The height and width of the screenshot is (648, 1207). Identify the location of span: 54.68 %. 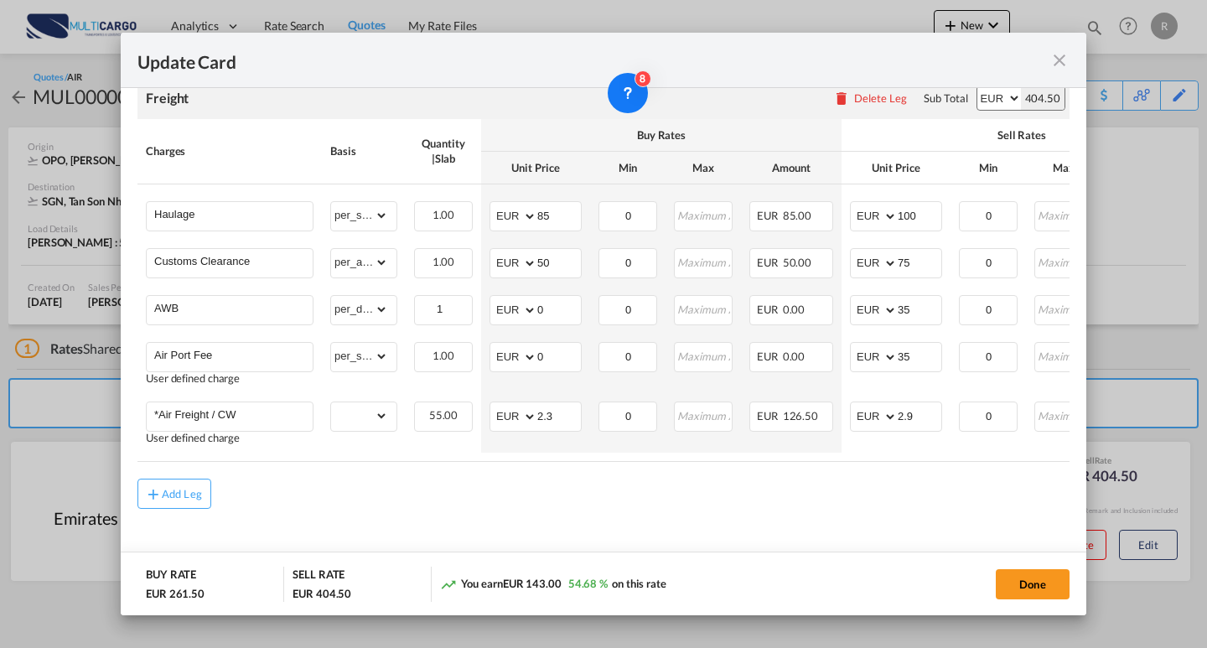
(588, 583).